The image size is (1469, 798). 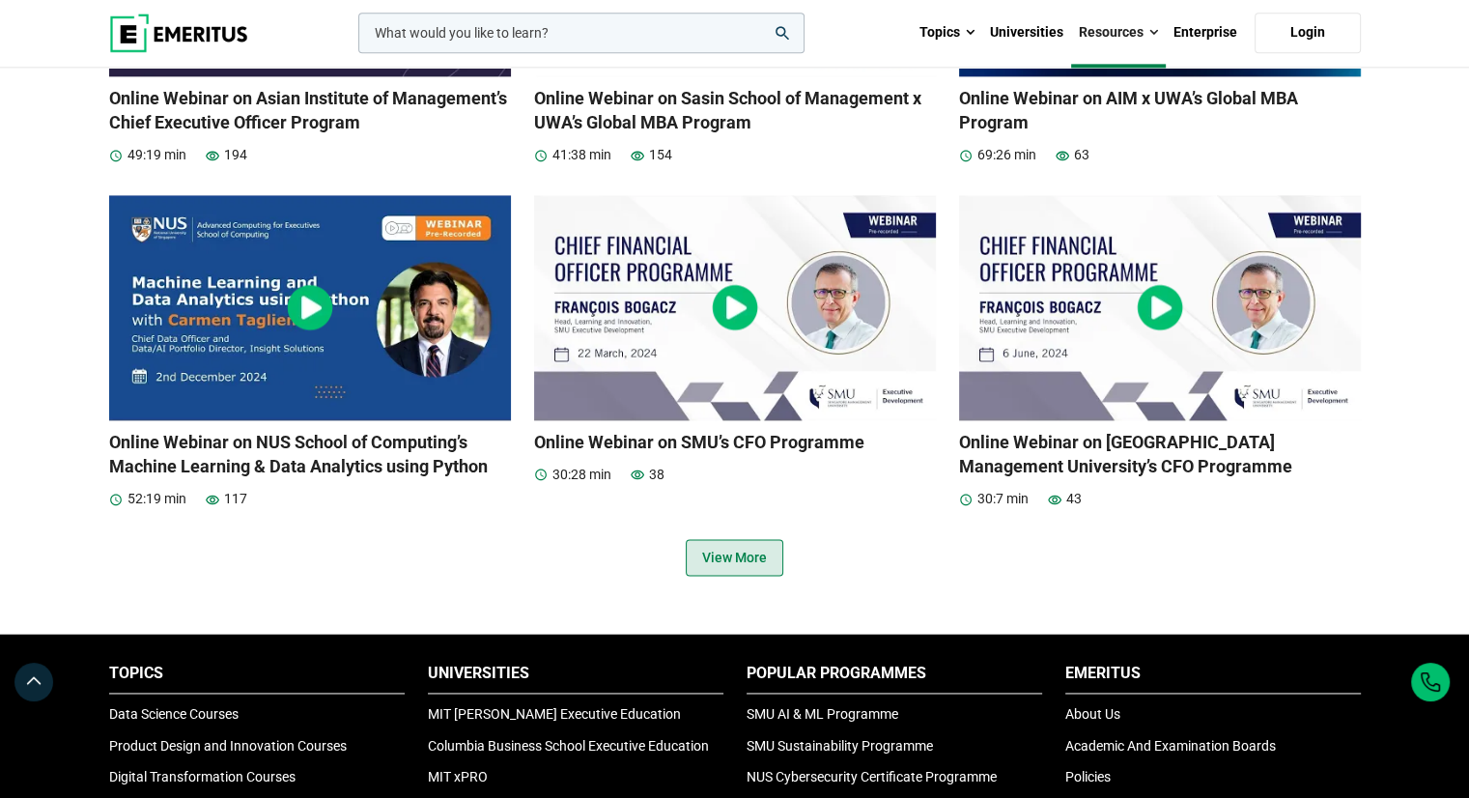 What do you see at coordinates (228, 746) in the screenshot?
I see `a: Product Design and Innovation Courses` at bounding box center [228, 746].